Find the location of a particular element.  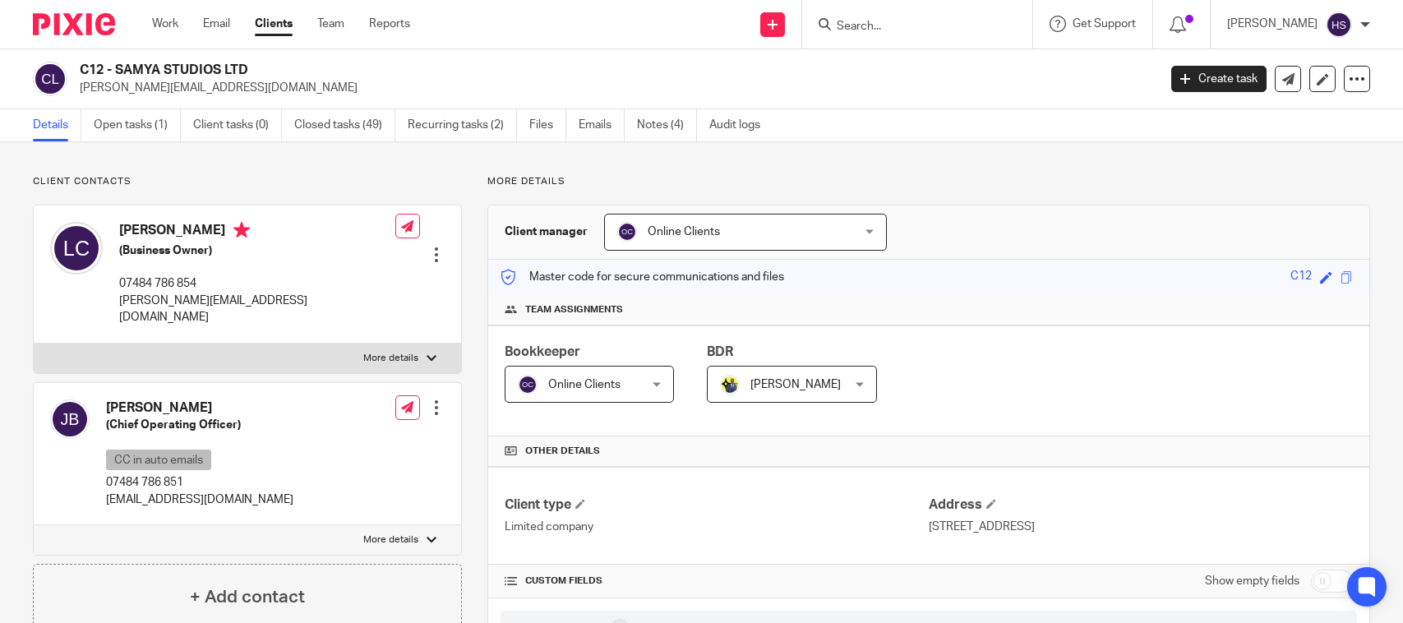

a: Closed tasks (49) is located at coordinates (344, 125).